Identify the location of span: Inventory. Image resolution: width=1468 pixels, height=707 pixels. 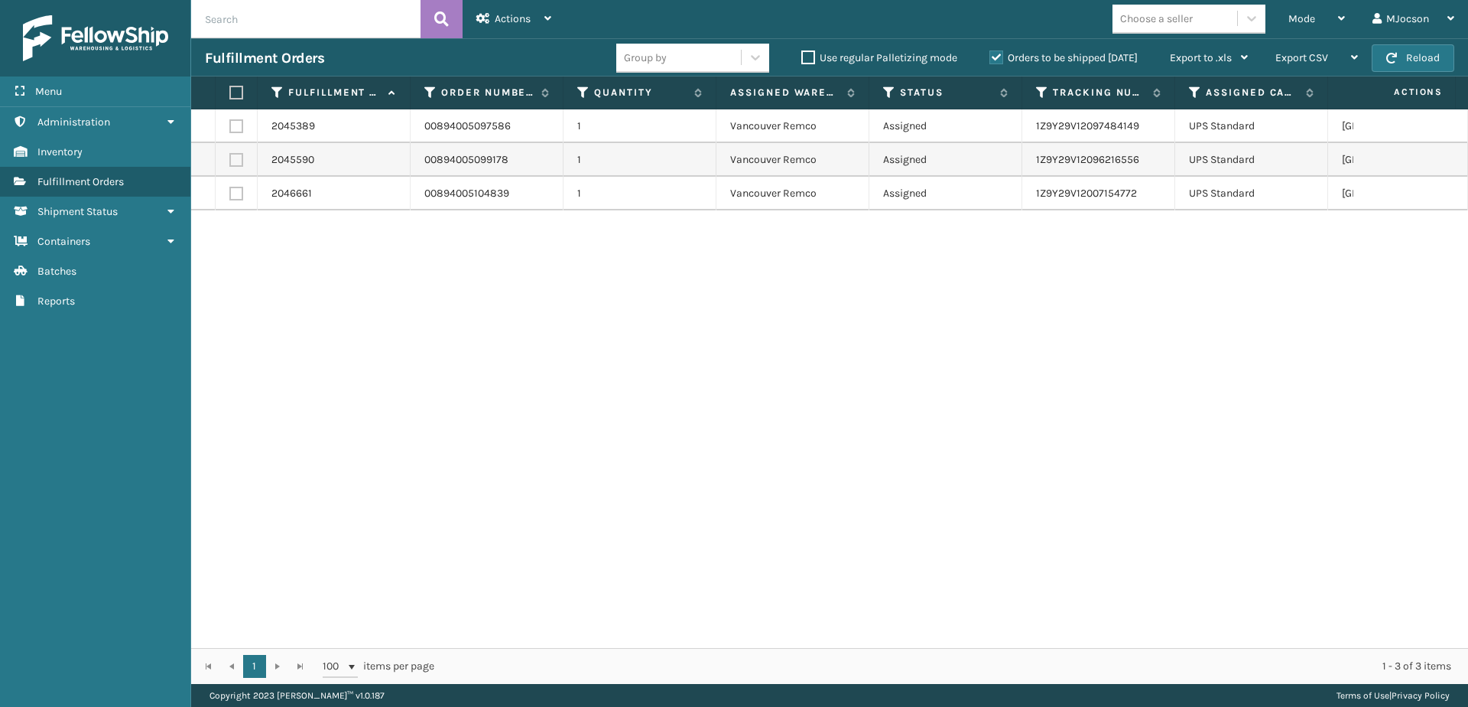
(60, 151).